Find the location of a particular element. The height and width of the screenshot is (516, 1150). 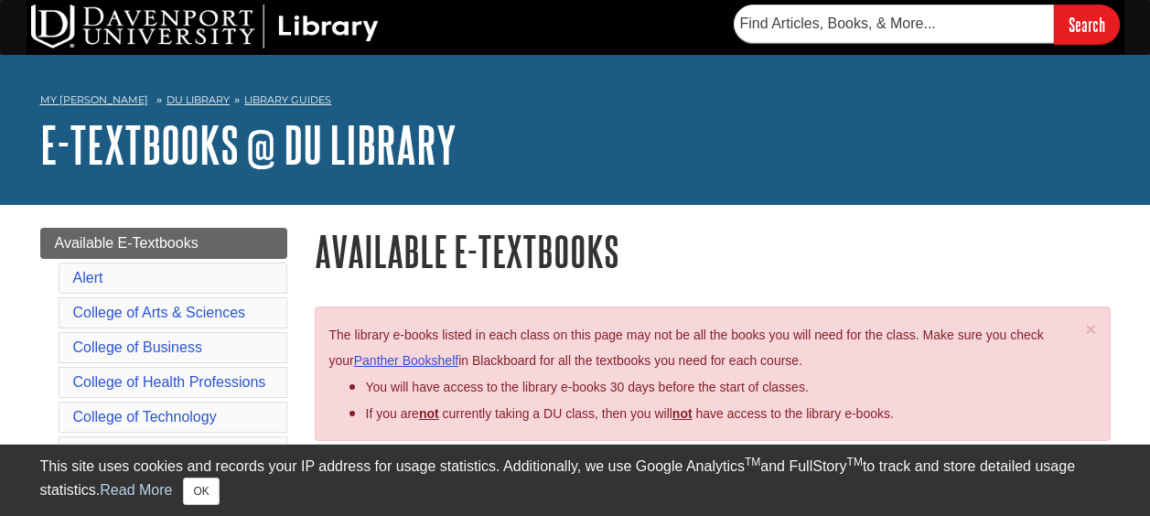

div: This site uses cookies and records your IP address for usage statistics. Additionally, we use Goo... is located at coordinates (576, 481).